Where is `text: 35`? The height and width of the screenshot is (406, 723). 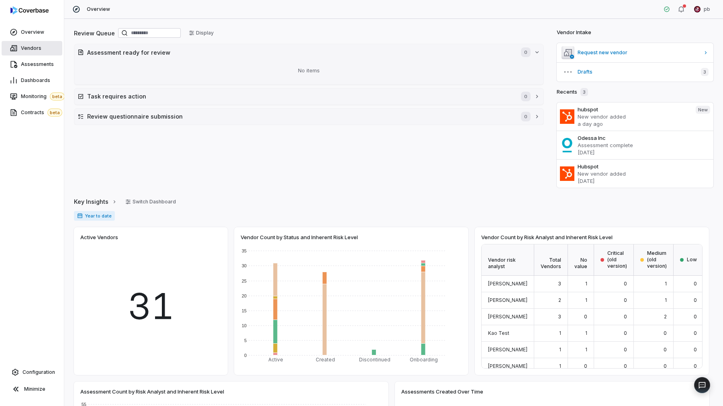
text: 35 is located at coordinates (244, 251).